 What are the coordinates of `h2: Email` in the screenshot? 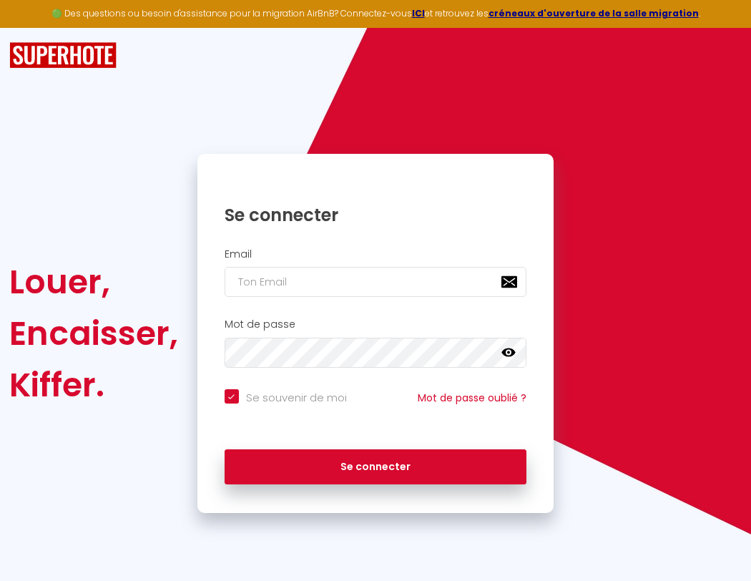 It's located at (375, 254).